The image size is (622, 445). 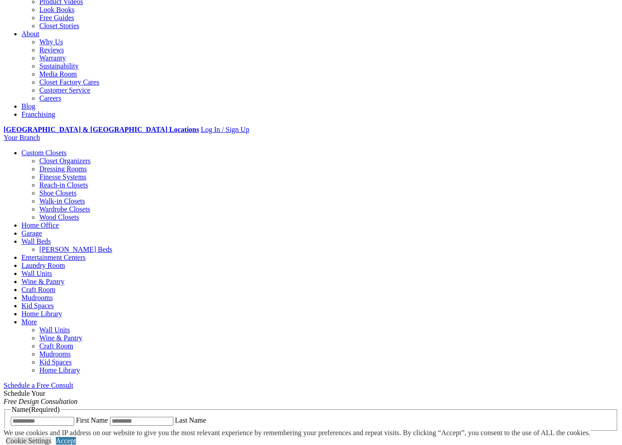 What do you see at coordinates (38, 385) in the screenshot?
I see `a: Schedule a Free Consult (opens a dropdown menu)` at bounding box center [38, 385].